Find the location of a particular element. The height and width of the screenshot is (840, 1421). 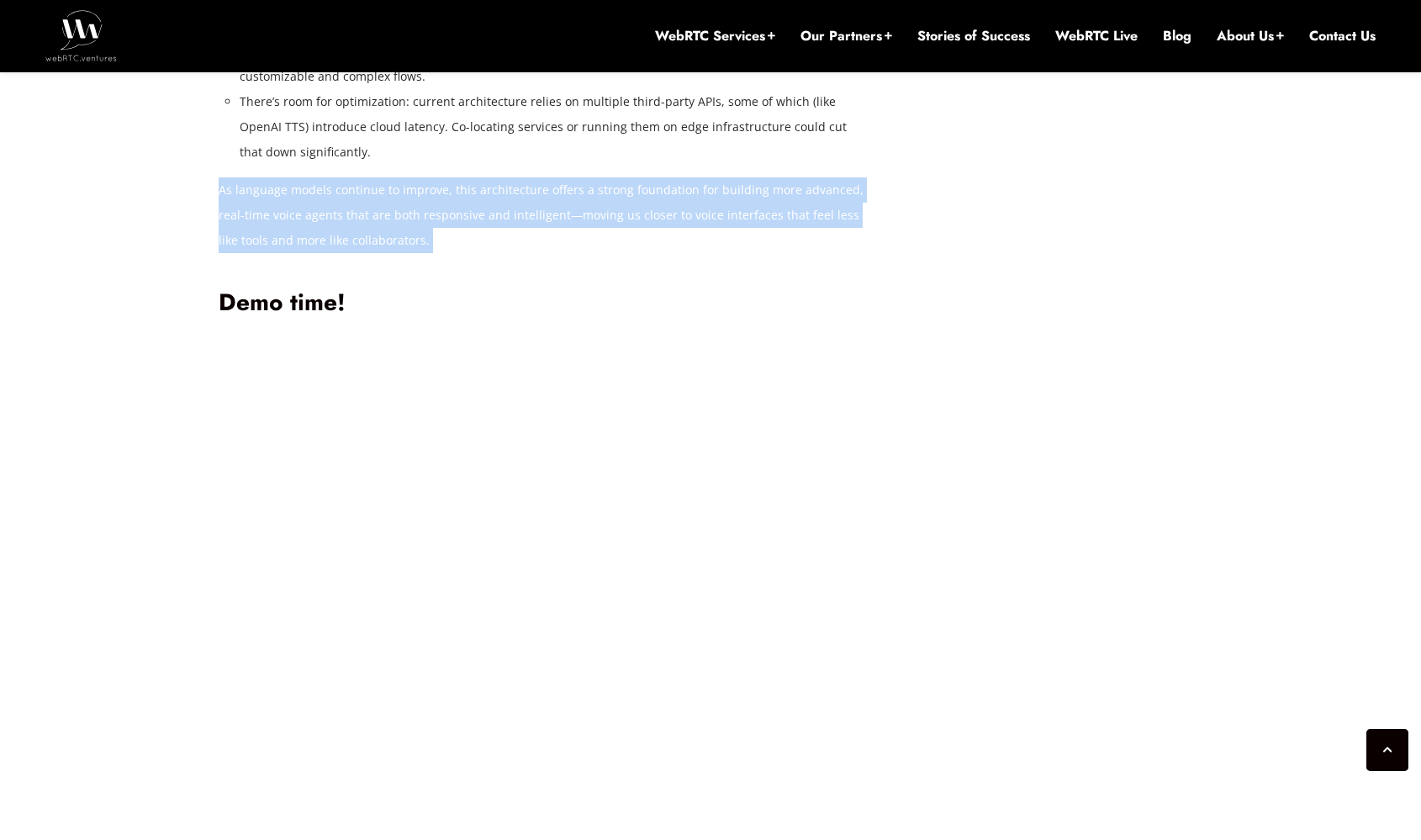

a: Our Partners is located at coordinates (846, 36).